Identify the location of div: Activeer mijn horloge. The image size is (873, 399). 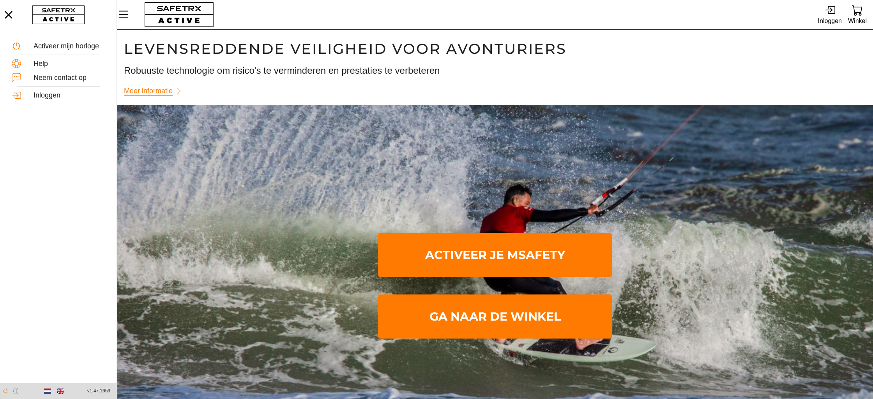
(69, 46).